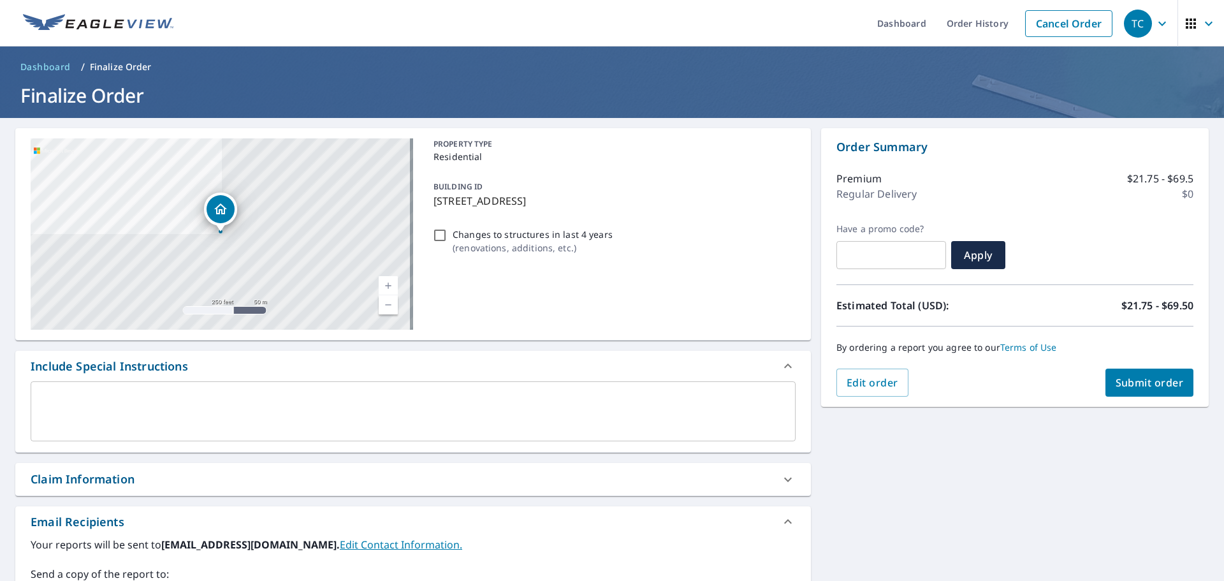 Image resolution: width=1224 pixels, height=581 pixels. Describe the element at coordinates (458, 186) in the screenshot. I see `p: BUILDING ID` at that location.